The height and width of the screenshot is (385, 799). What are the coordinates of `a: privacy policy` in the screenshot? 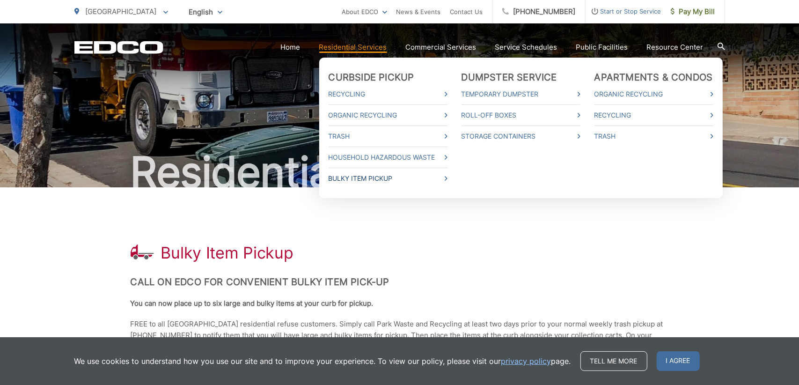 It's located at (526, 361).